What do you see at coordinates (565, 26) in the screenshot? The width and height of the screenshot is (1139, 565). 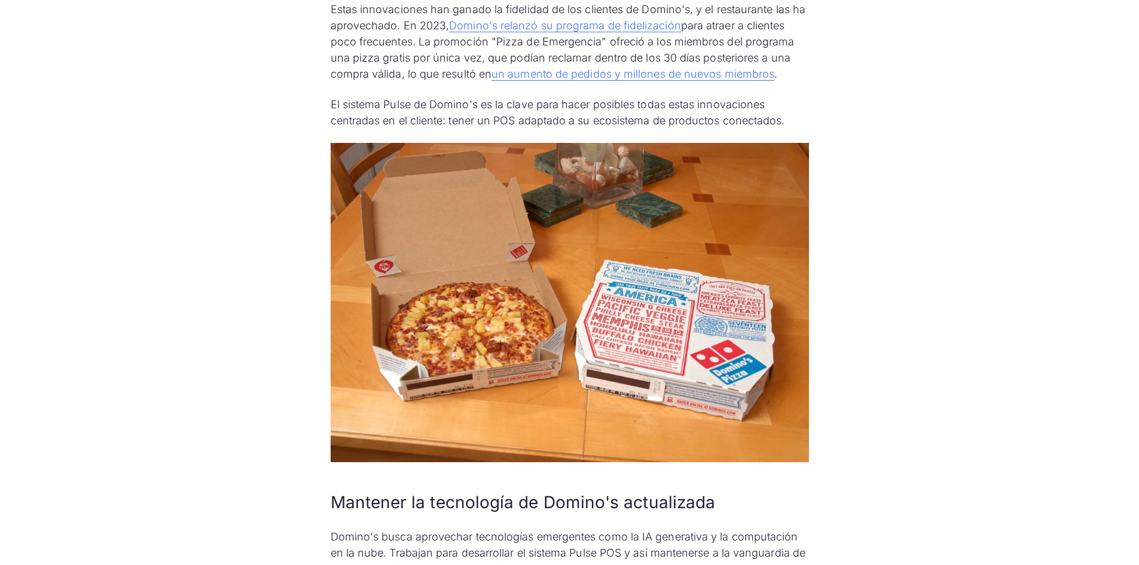 I see `a: Domino's relanzó su programa de fidelización` at bounding box center [565, 26].